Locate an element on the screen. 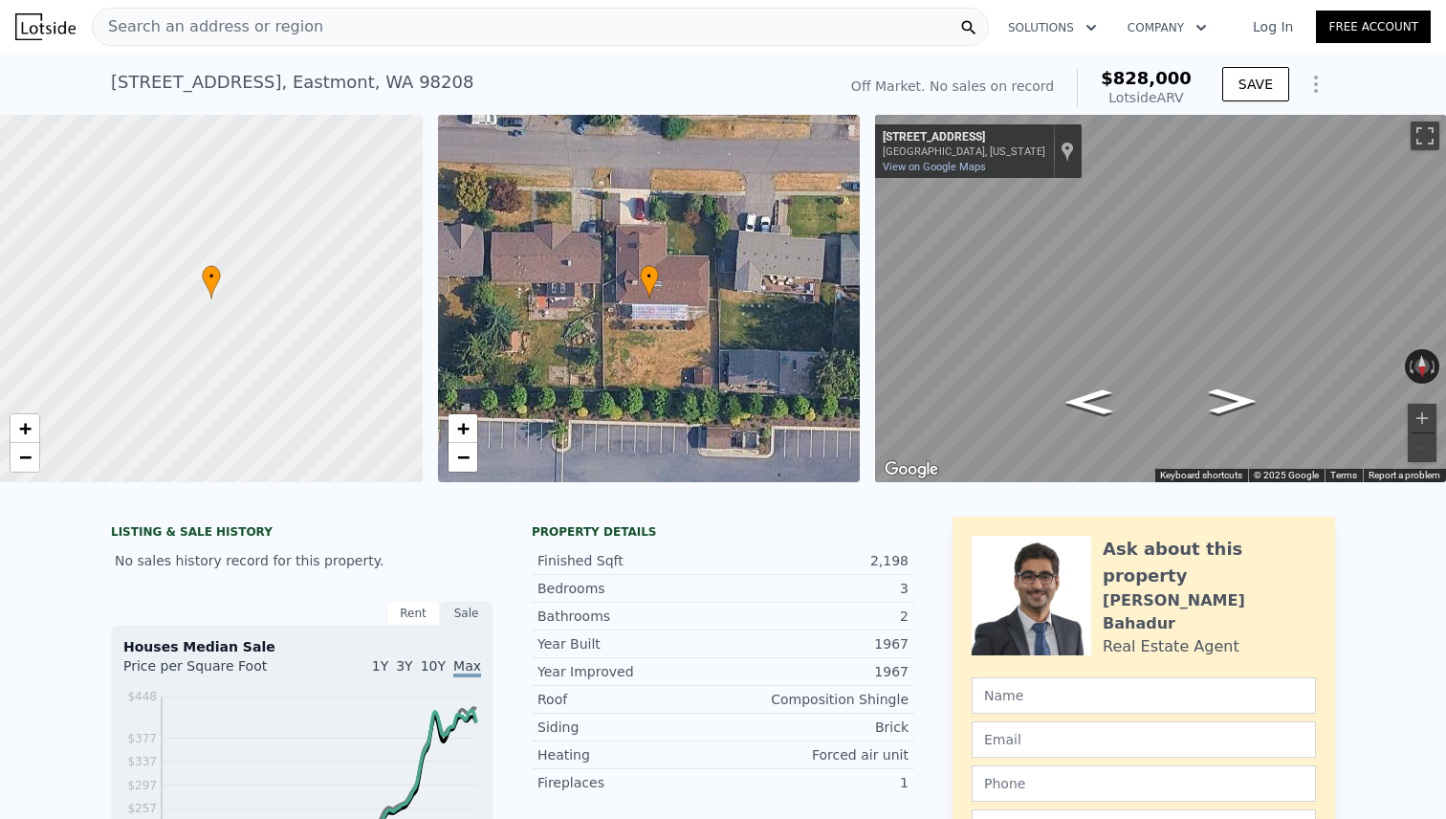  tspan: $297 is located at coordinates (142, 785).